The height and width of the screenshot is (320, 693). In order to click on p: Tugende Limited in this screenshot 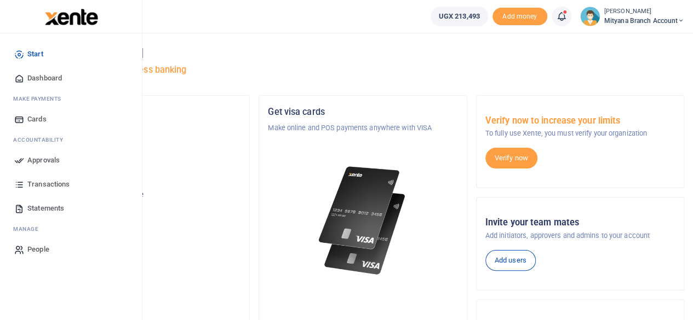, I will do `click(146, 128)`.